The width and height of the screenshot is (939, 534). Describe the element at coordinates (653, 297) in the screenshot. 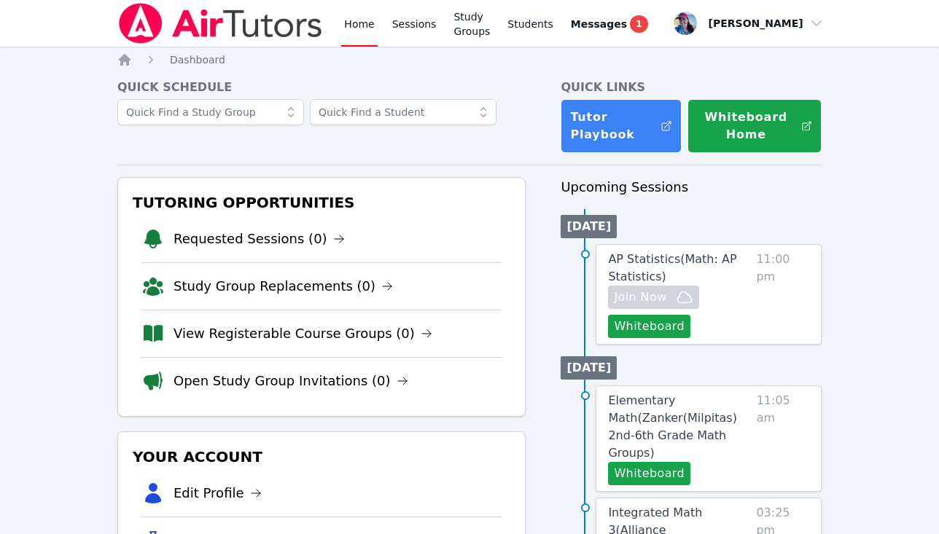

I see `button: Join Now` at that location.